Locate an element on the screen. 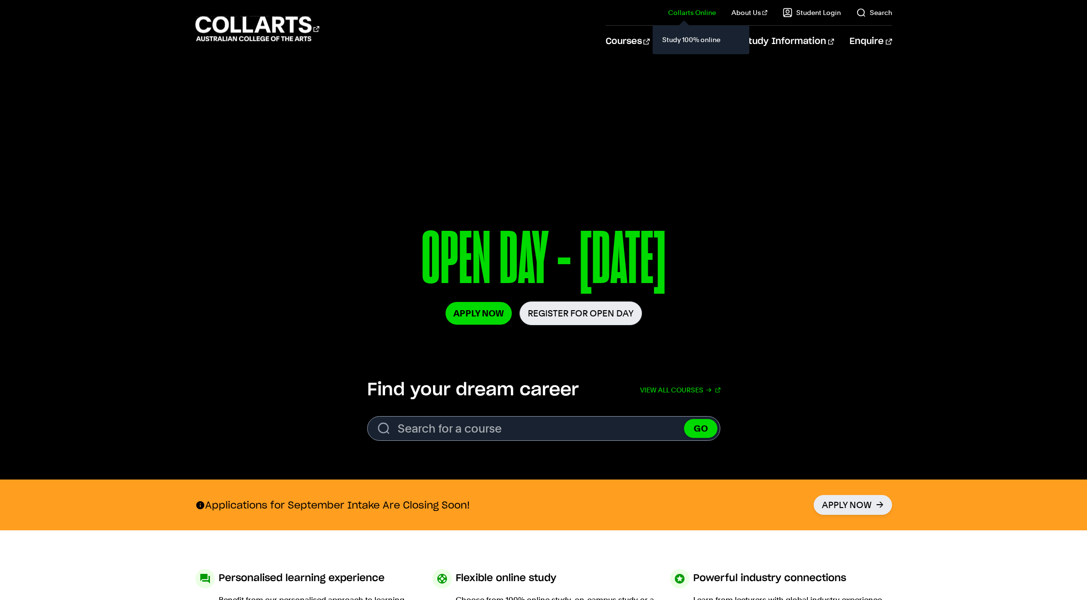 This screenshot has width=1087, height=600. a: About Us is located at coordinates (749, 13).